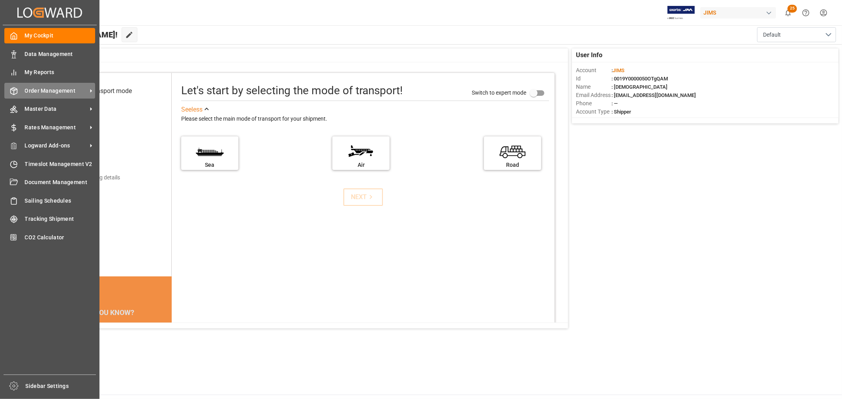 This screenshot has width=842, height=399. Describe the element at coordinates (363, 197) in the screenshot. I see `div: NEXT` at that location.